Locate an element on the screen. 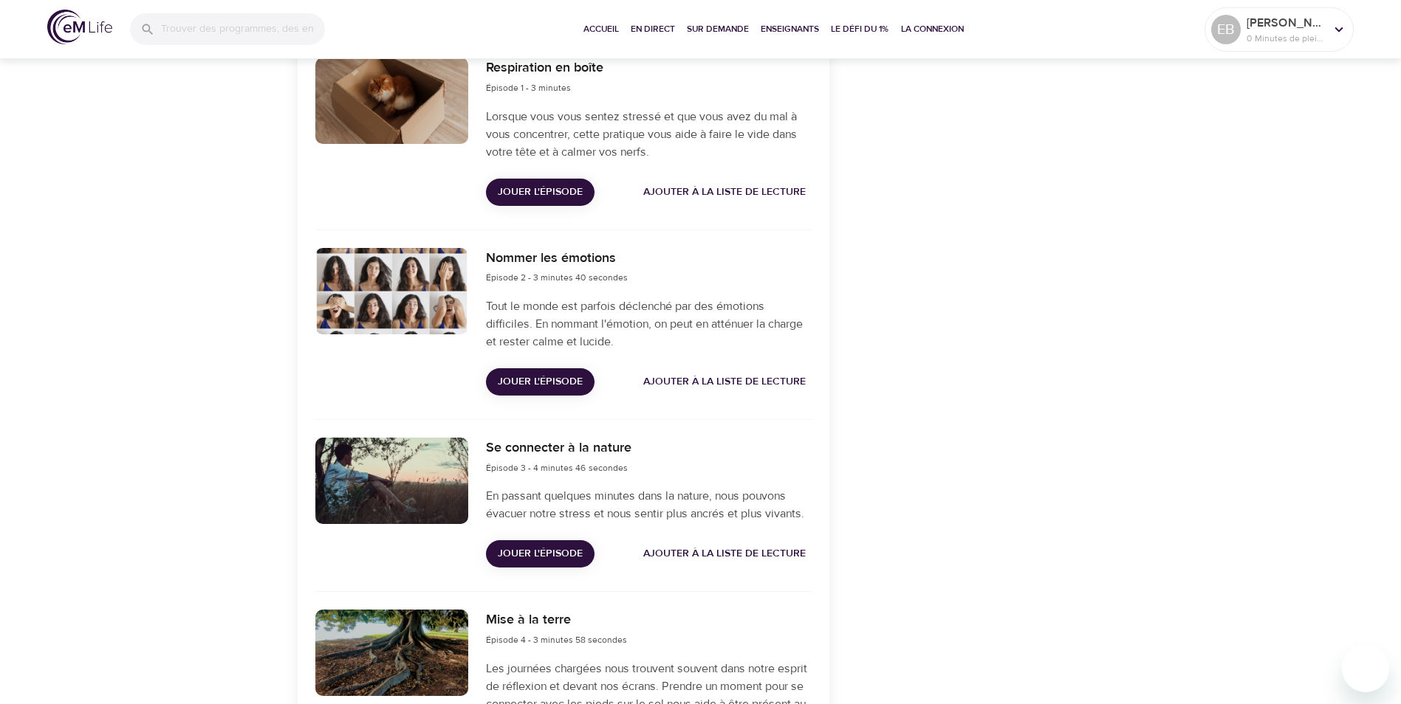 This screenshot has height=704, width=1401. span: Accueil is located at coordinates (601, 29).